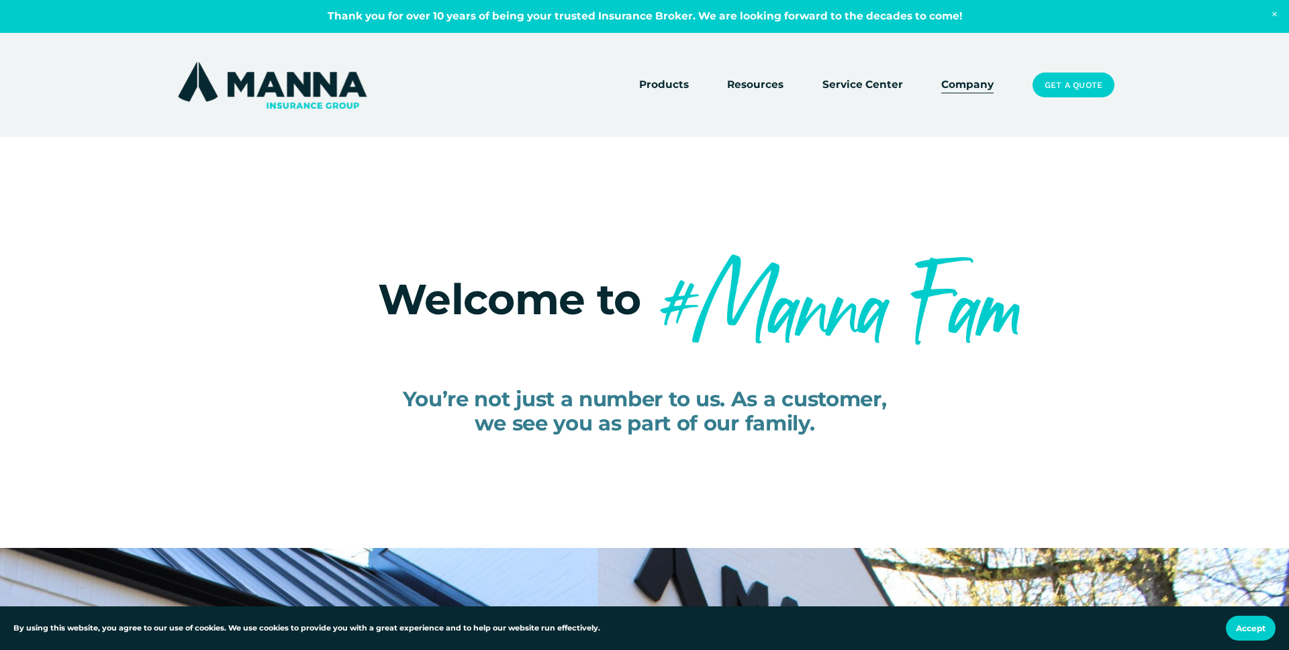 The height and width of the screenshot is (650, 1289). I want to click on a: Get a Quote, so click(1073, 85).